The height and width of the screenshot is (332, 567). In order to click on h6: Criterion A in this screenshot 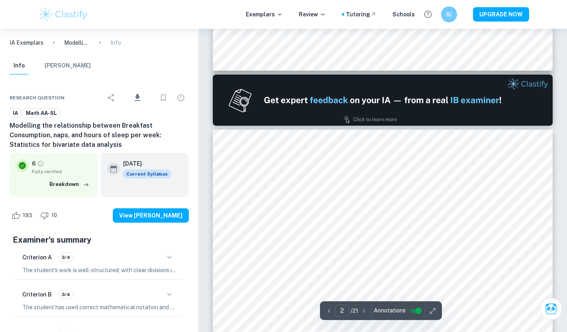, I will do `click(37, 257)`.